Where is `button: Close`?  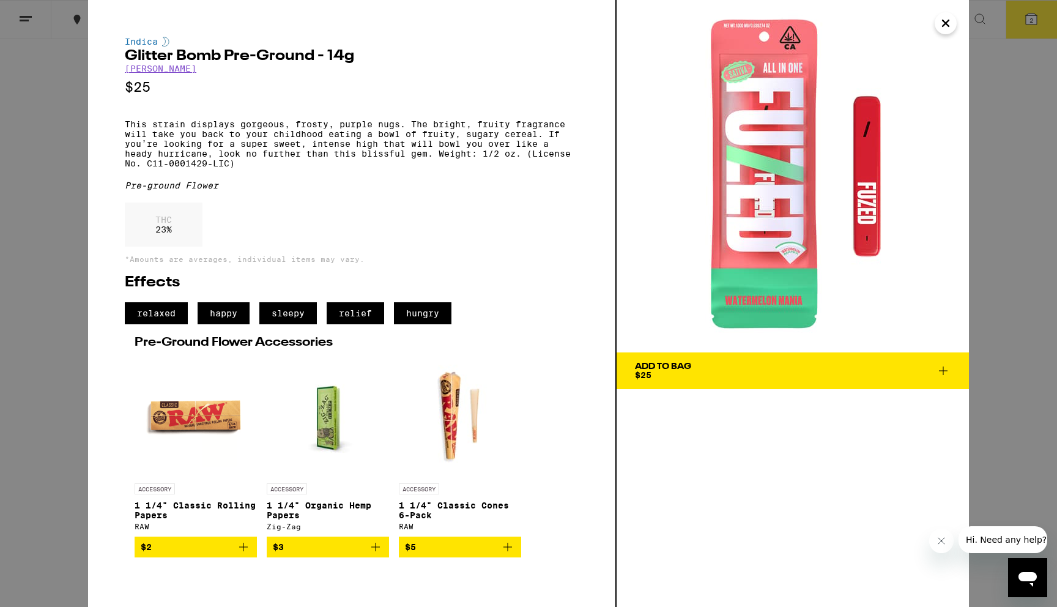 button: Close is located at coordinates (945, 23).